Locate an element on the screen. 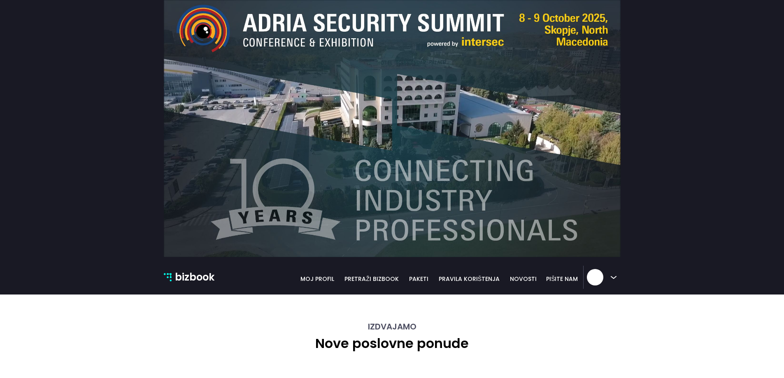 The image size is (784, 378). h1: Nove poslovne ponude is located at coordinates (392, 343).